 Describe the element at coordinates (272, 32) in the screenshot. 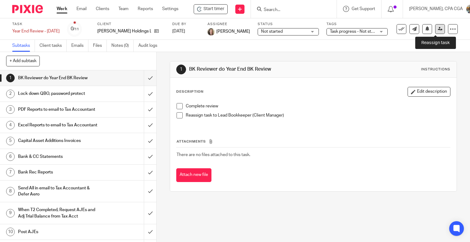

I see `span: Not started` at that location.